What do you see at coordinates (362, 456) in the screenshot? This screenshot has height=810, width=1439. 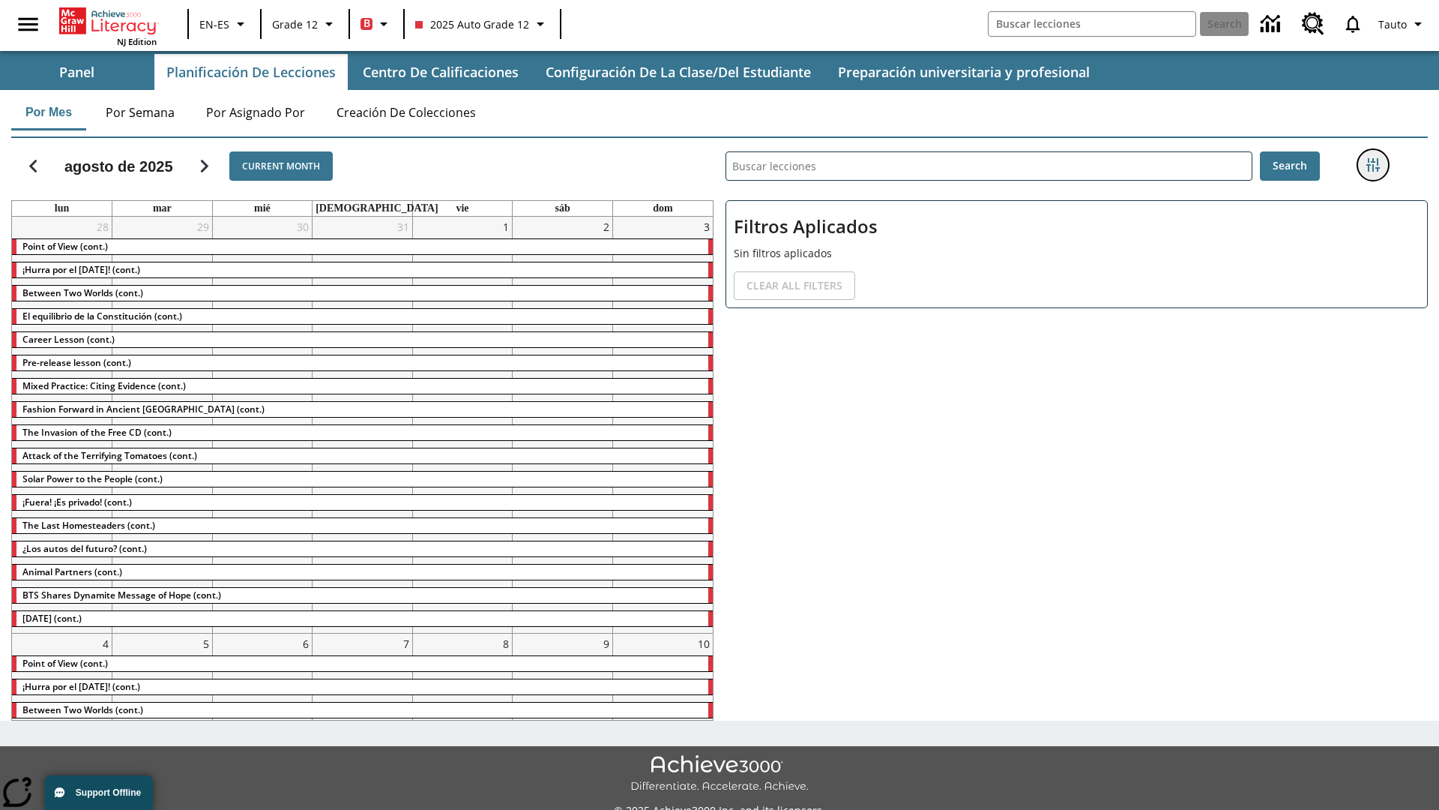 I see `div: Attack of the Terrifying Tomatoes (cont.)` at bounding box center [362, 456].